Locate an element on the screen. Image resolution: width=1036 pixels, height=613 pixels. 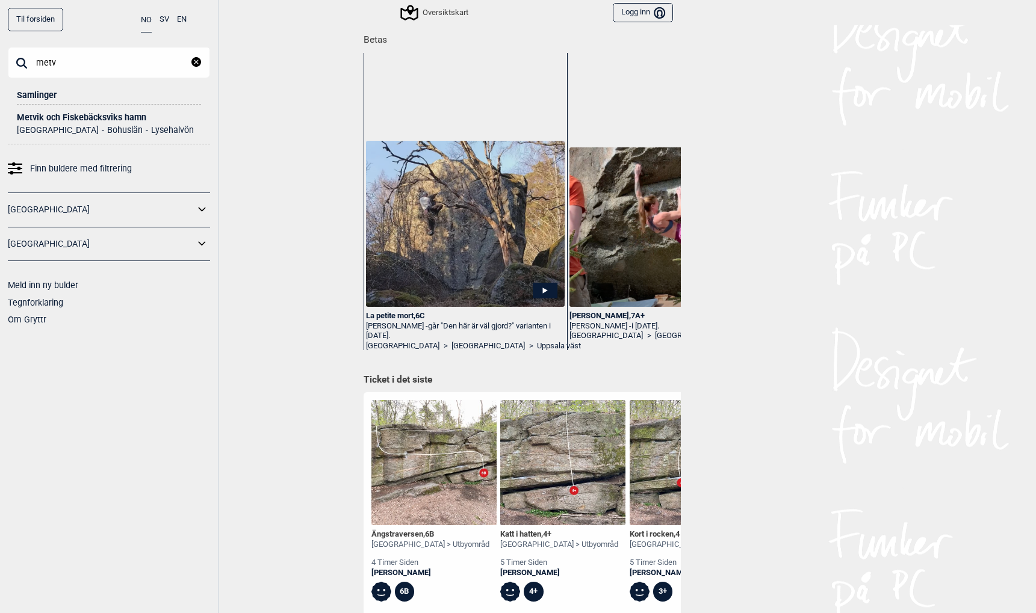
a: Finn buldere med filtrering is located at coordinates (109, 169).